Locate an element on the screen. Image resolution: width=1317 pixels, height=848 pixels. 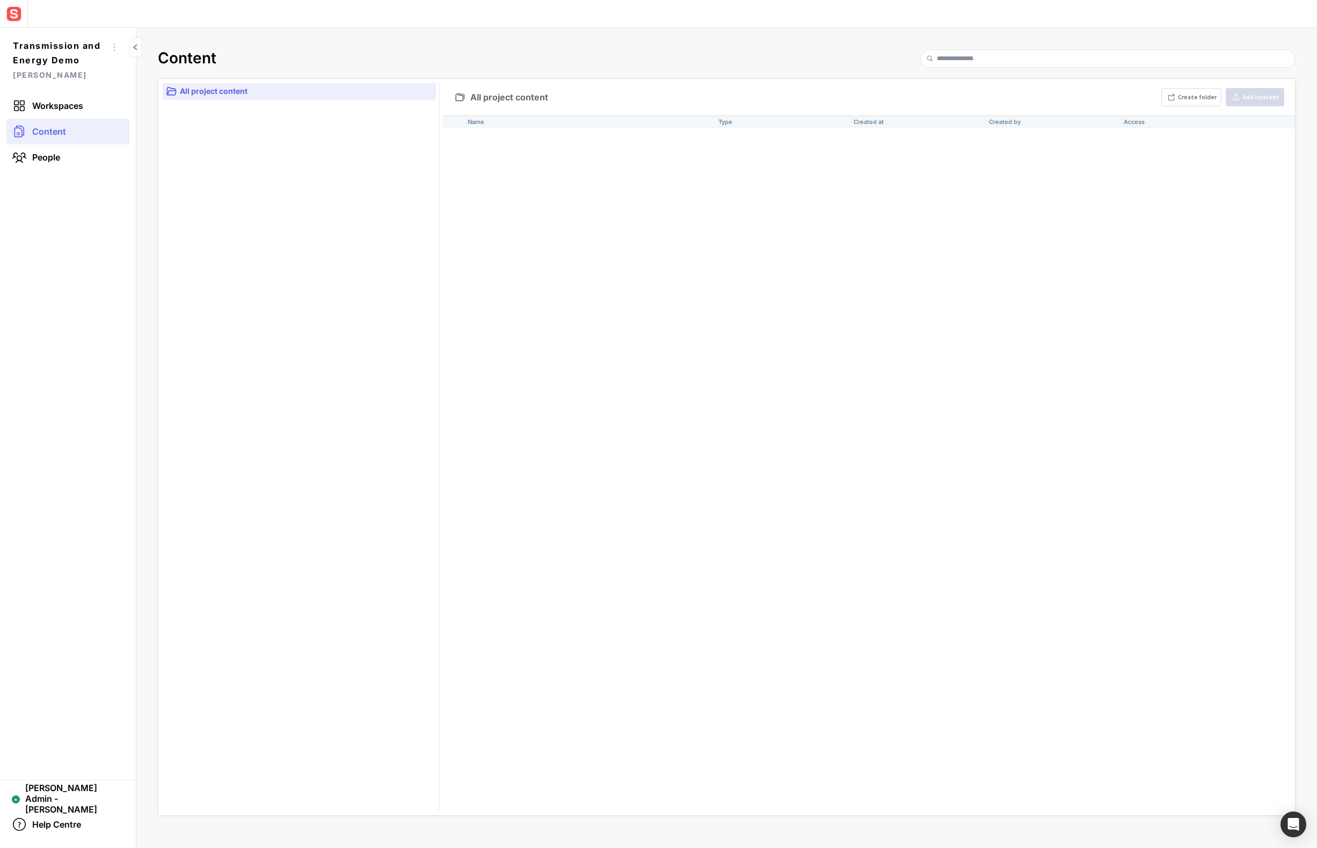
a: Help Centre is located at coordinates (68, 825).